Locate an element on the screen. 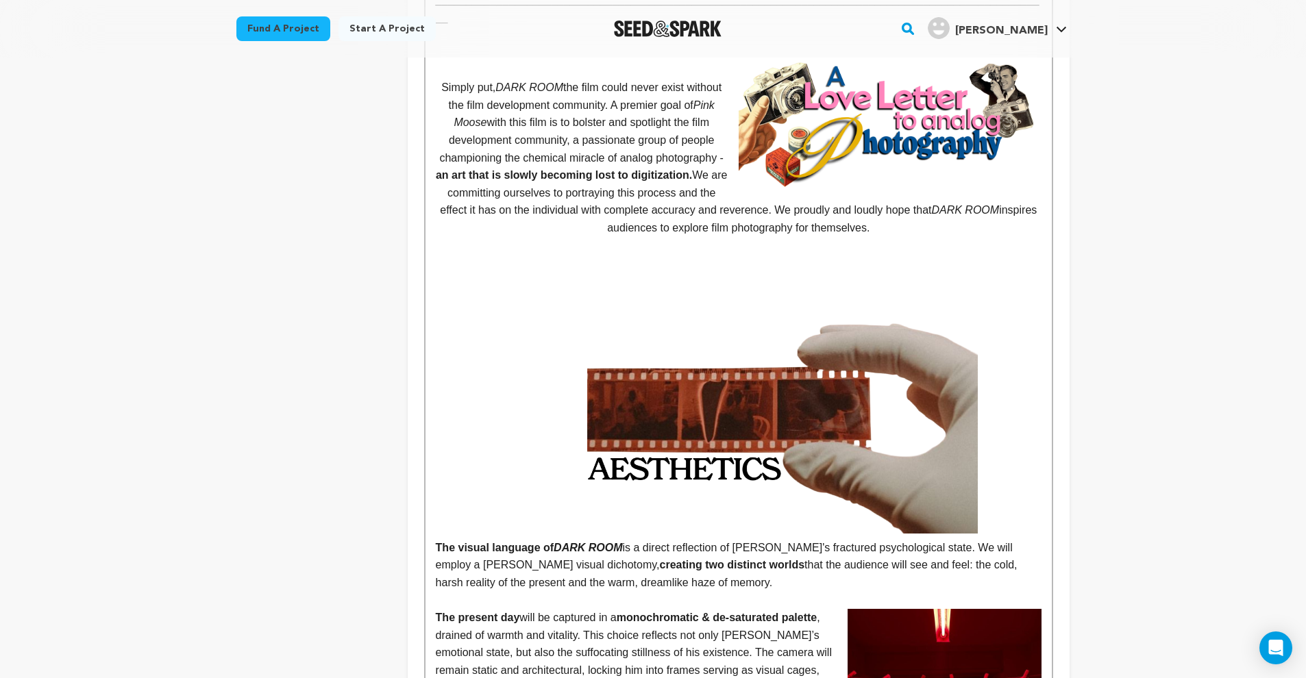  strong: creating two distinct worlds is located at coordinates (733, 565).